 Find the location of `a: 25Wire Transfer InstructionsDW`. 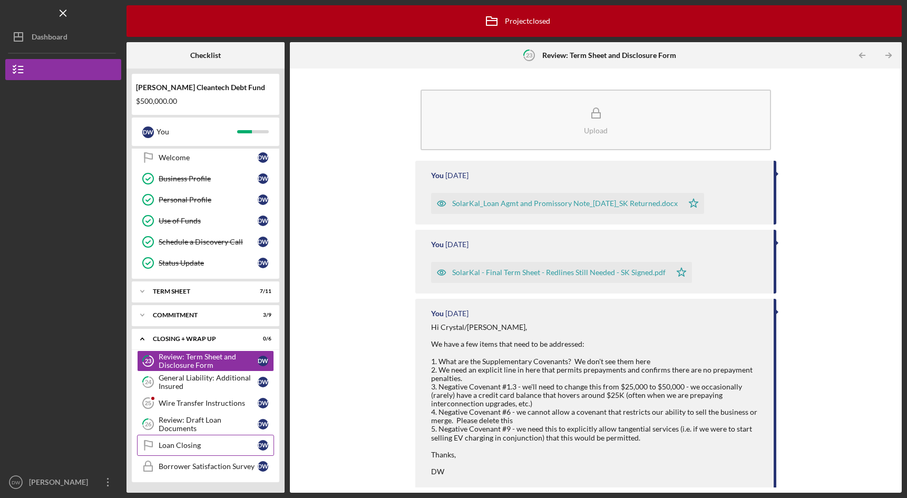

a: 25Wire Transfer InstructionsDW is located at coordinates (206, 403).